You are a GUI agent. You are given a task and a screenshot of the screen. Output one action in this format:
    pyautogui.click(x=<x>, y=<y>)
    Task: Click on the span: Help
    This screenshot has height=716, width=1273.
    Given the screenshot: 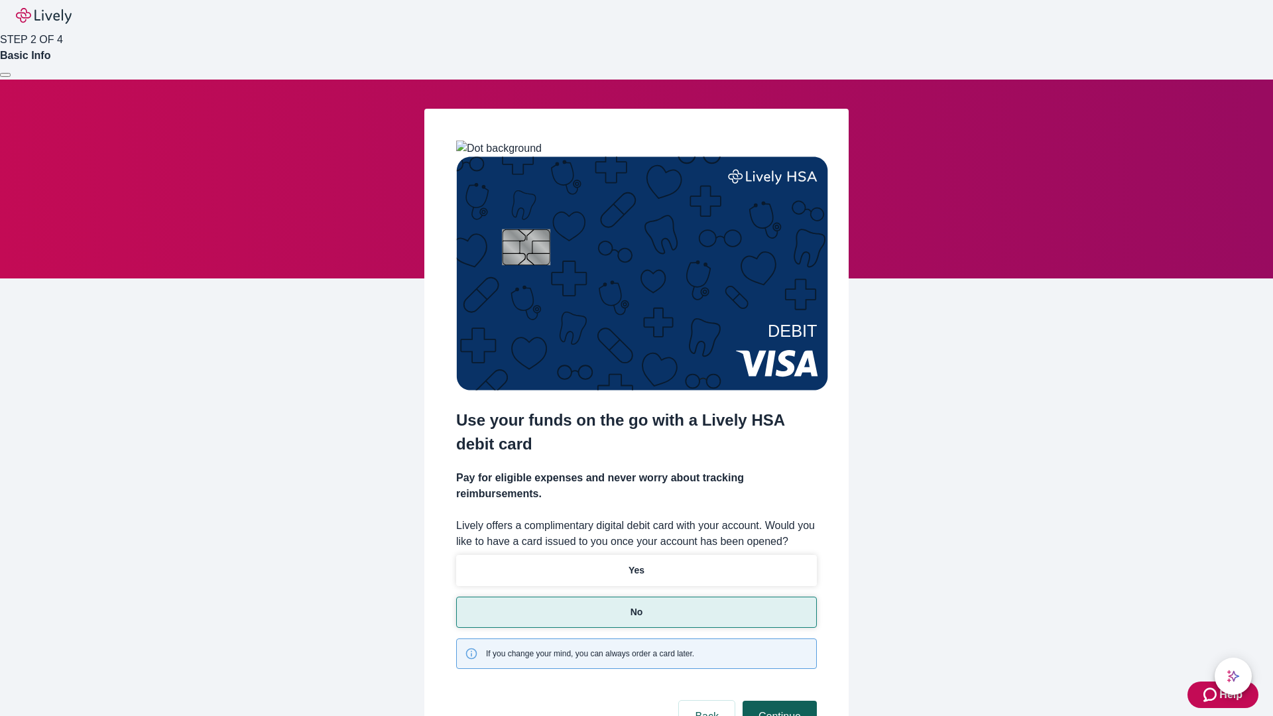 What is the action you would take?
    pyautogui.click(x=1230, y=695)
    